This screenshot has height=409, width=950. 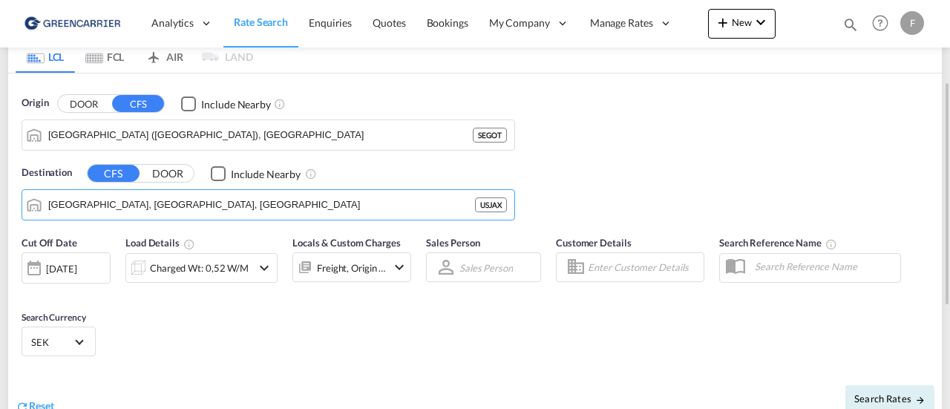 What do you see at coordinates (52, 342) in the screenshot?
I see `span: SEK` at bounding box center [52, 342].